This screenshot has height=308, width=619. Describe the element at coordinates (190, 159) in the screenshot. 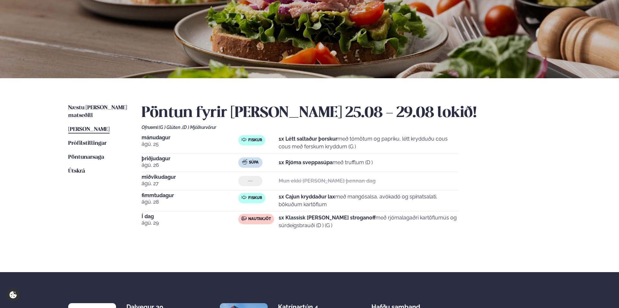

I see `span: þriðjudagur` at that location.